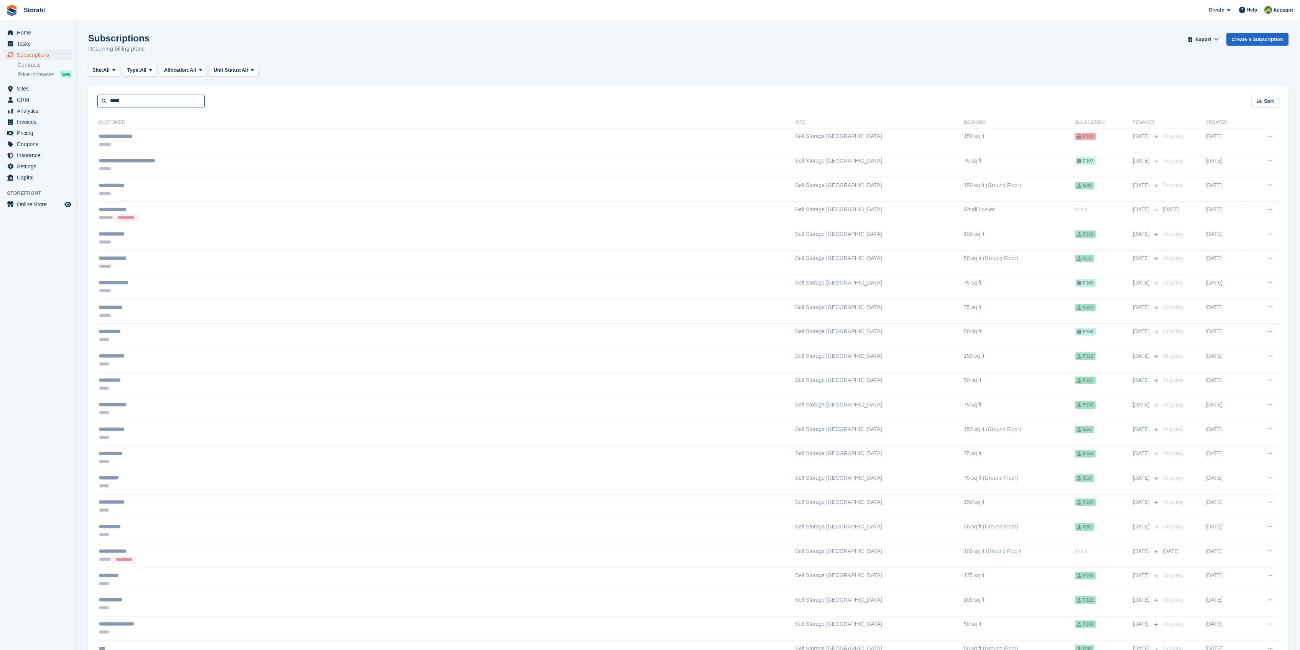 Image resolution: width=1300 pixels, height=650 pixels. What do you see at coordinates (40, 144) in the screenshot?
I see `span: Coupons` at bounding box center [40, 144].